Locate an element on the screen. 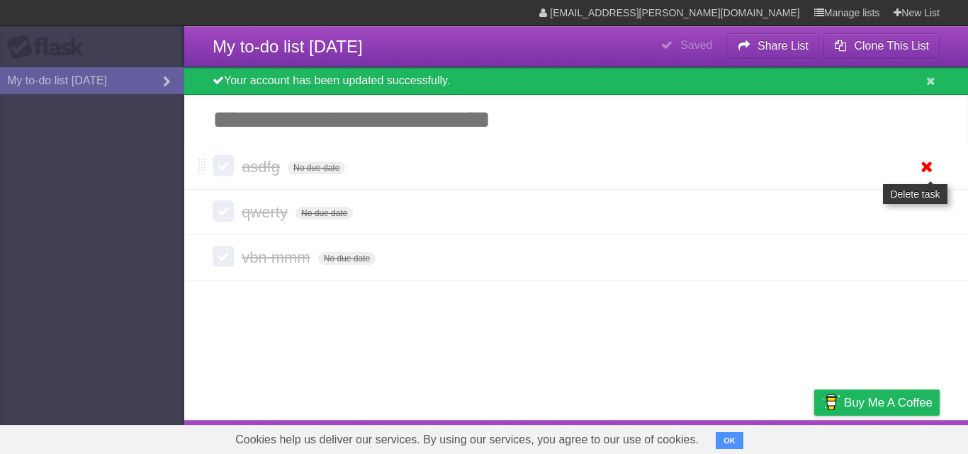 The height and width of the screenshot is (454, 968). a: Terms is located at coordinates (763, 437).